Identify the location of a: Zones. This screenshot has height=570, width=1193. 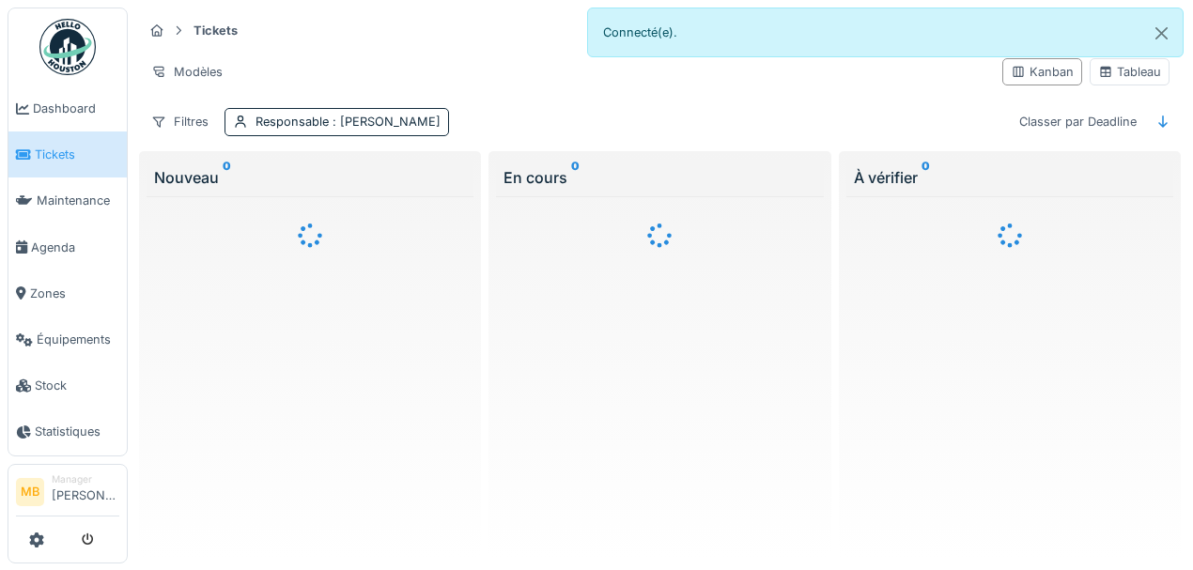
(68, 293).